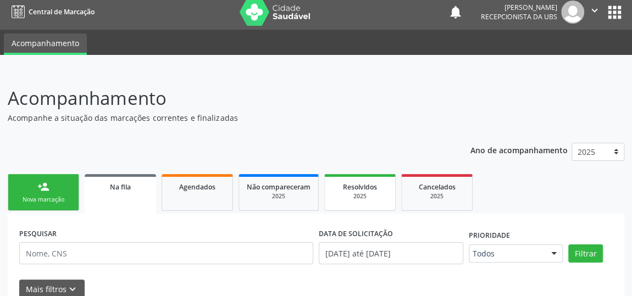 The image size is (632, 296). Describe the element at coordinates (391, 253) in the screenshot. I see `input: Selecione um intervalo` at that location.